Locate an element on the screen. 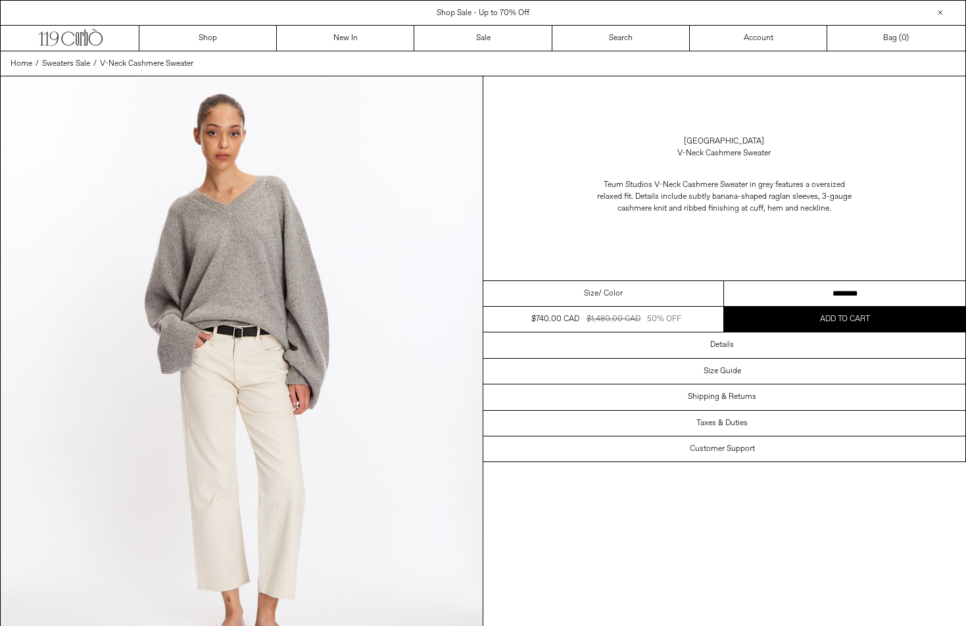  h3: Shipping & Returns is located at coordinates (722, 397).